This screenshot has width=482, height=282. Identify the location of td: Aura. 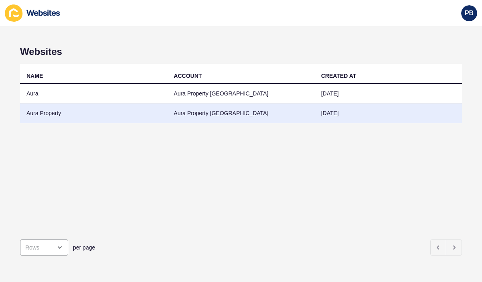
(93, 93).